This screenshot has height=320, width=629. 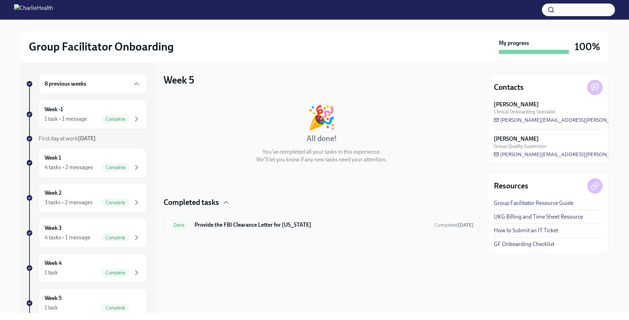 I want to click on h4: Contacts, so click(x=508, y=87).